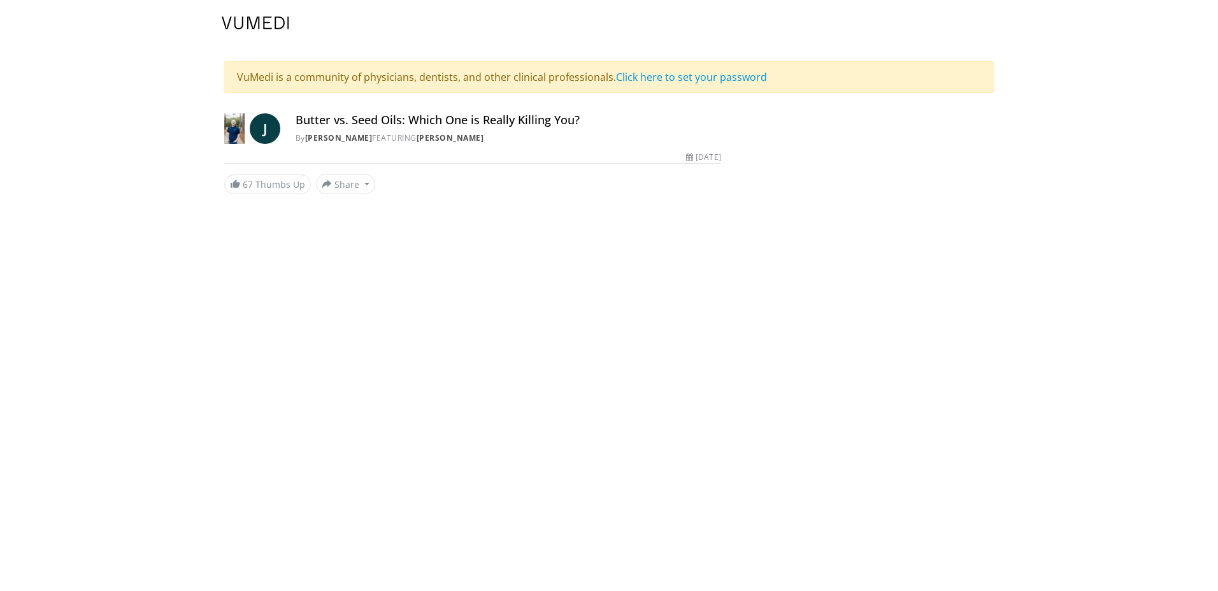  Describe the element at coordinates (248, 184) in the screenshot. I see `span: 67` at that location.